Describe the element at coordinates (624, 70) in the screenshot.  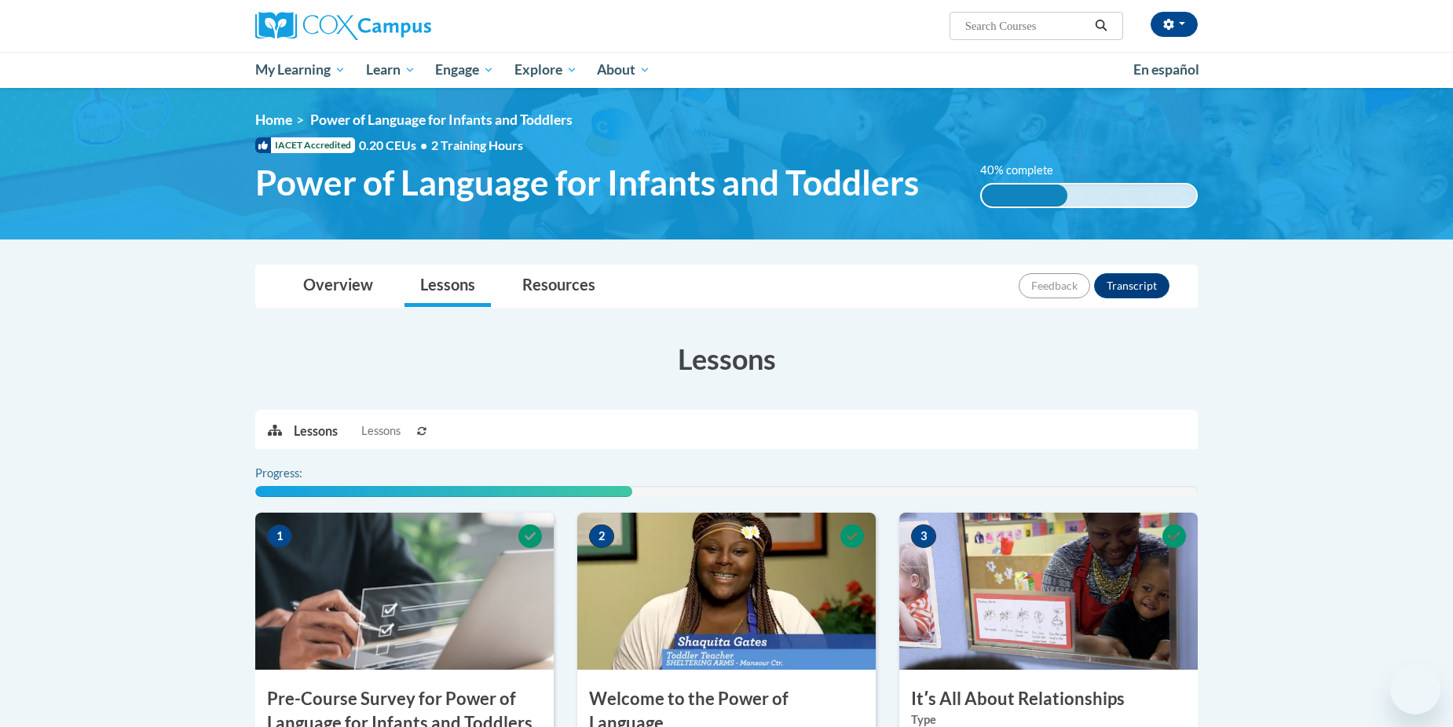
I see `a: About` at that location.